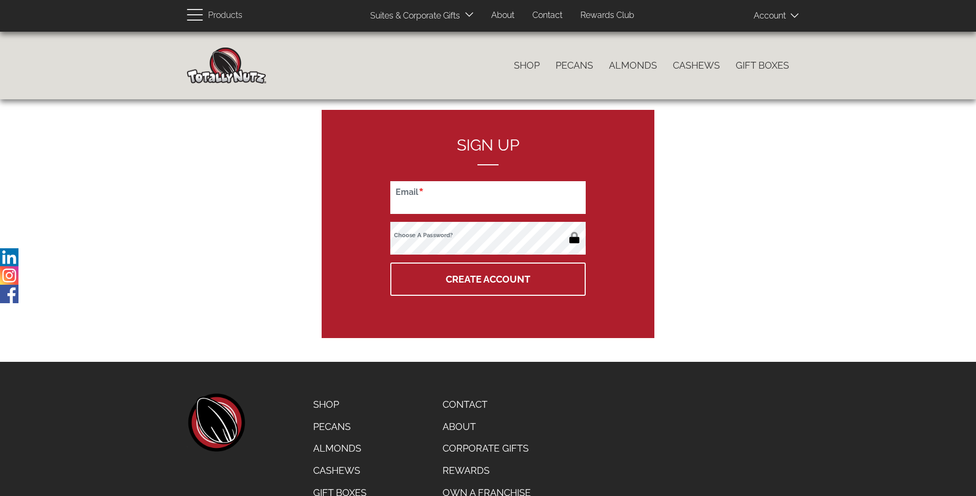  I want to click on img: Home, so click(227, 66).